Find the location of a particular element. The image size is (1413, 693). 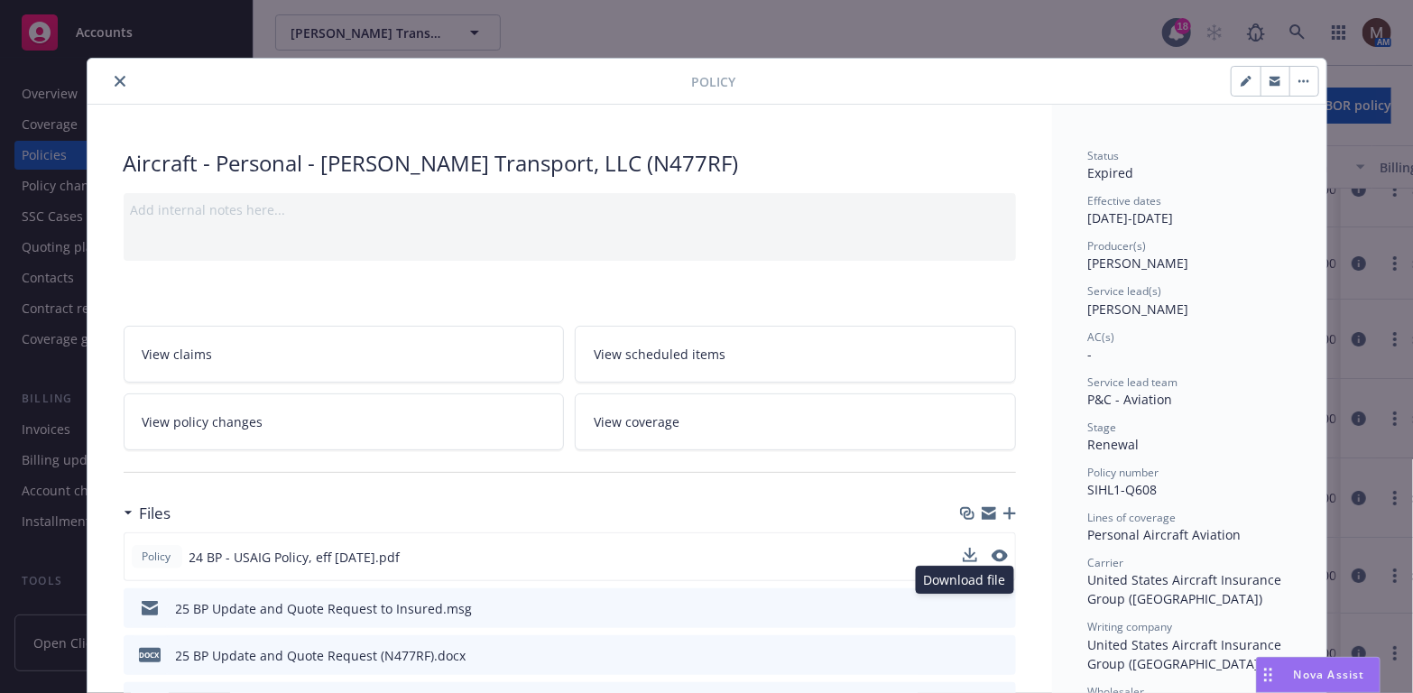

span: Service lead(s) is located at coordinates (1125, 291).